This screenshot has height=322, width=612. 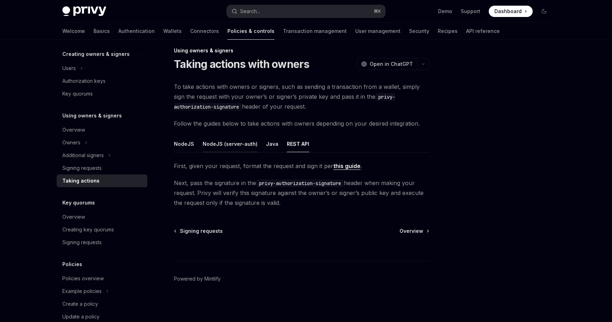 I want to click on a: Welcome, so click(x=74, y=31).